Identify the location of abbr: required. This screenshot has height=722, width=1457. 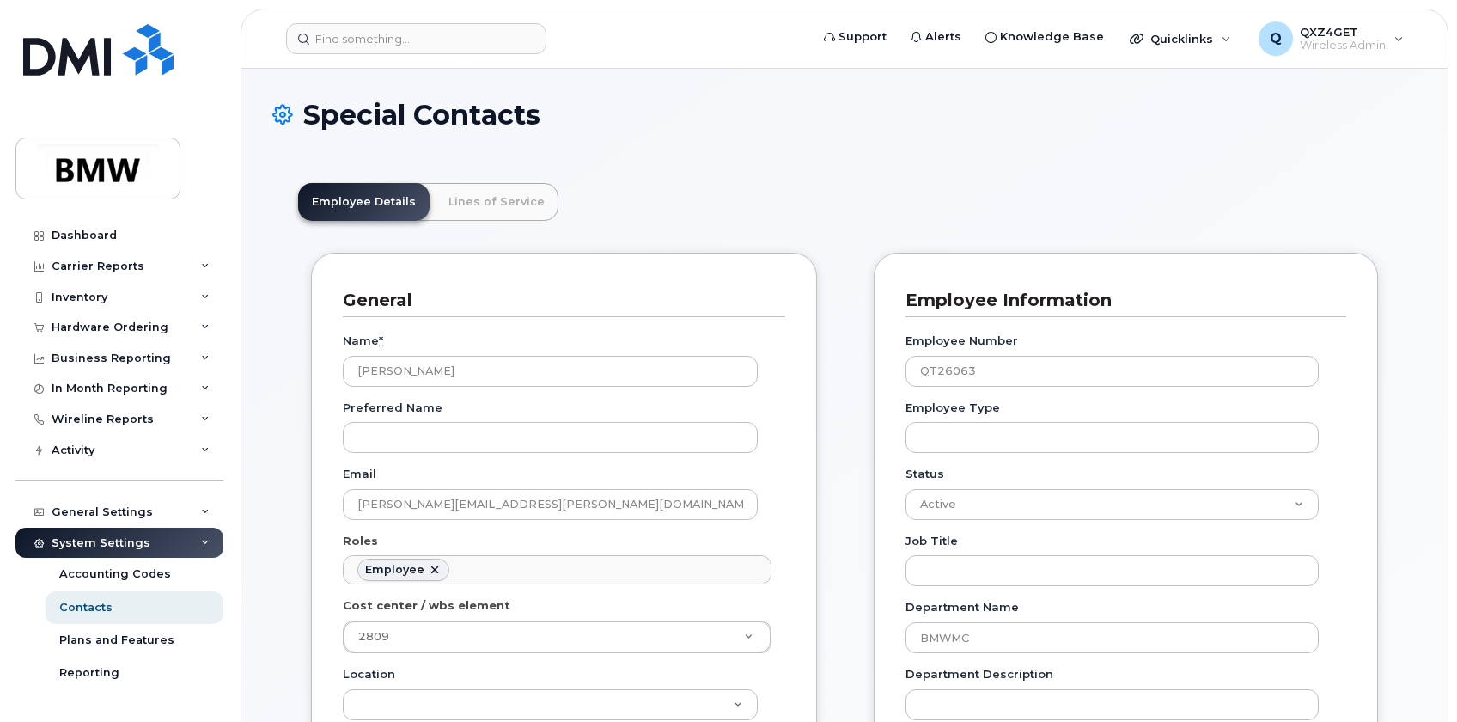
(381, 340).